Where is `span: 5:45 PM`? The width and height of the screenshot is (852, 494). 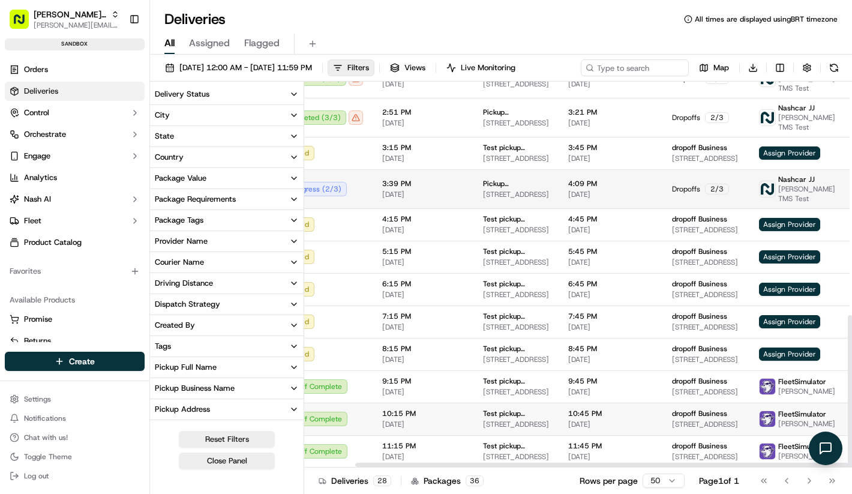 span: 5:45 PM is located at coordinates (610, 251).